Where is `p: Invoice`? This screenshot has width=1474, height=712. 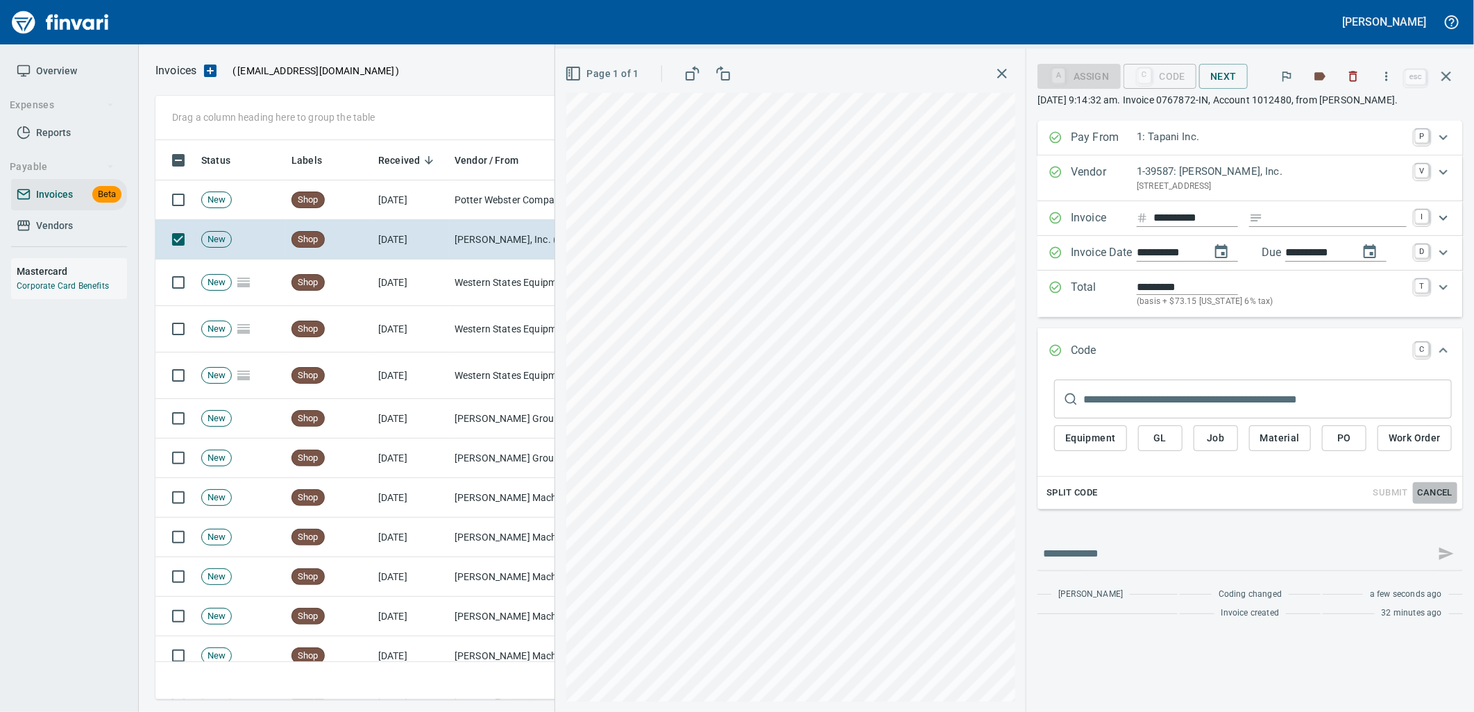
p: Invoice is located at coordinates (1104, 219).